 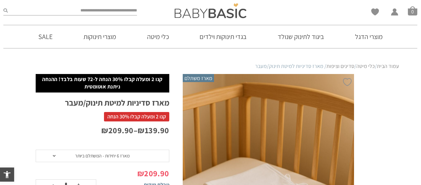 I want to click on a: סל קניות0, so click(x=413, y=11).